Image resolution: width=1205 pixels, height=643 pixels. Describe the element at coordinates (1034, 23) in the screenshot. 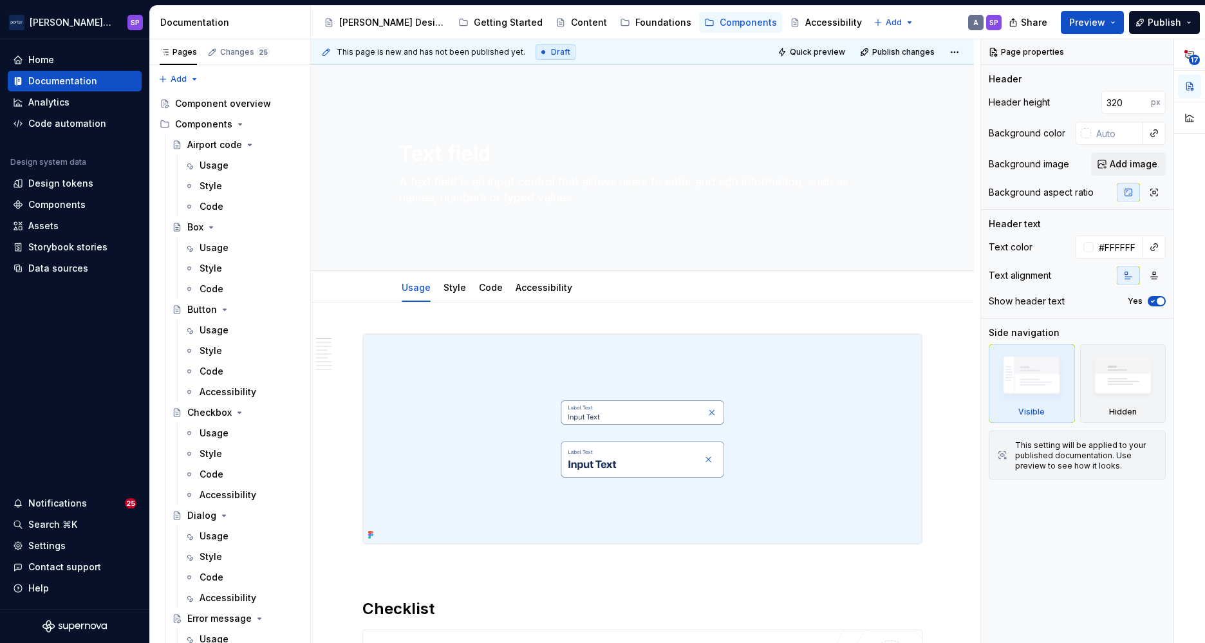

I see `span: Share` at that location.